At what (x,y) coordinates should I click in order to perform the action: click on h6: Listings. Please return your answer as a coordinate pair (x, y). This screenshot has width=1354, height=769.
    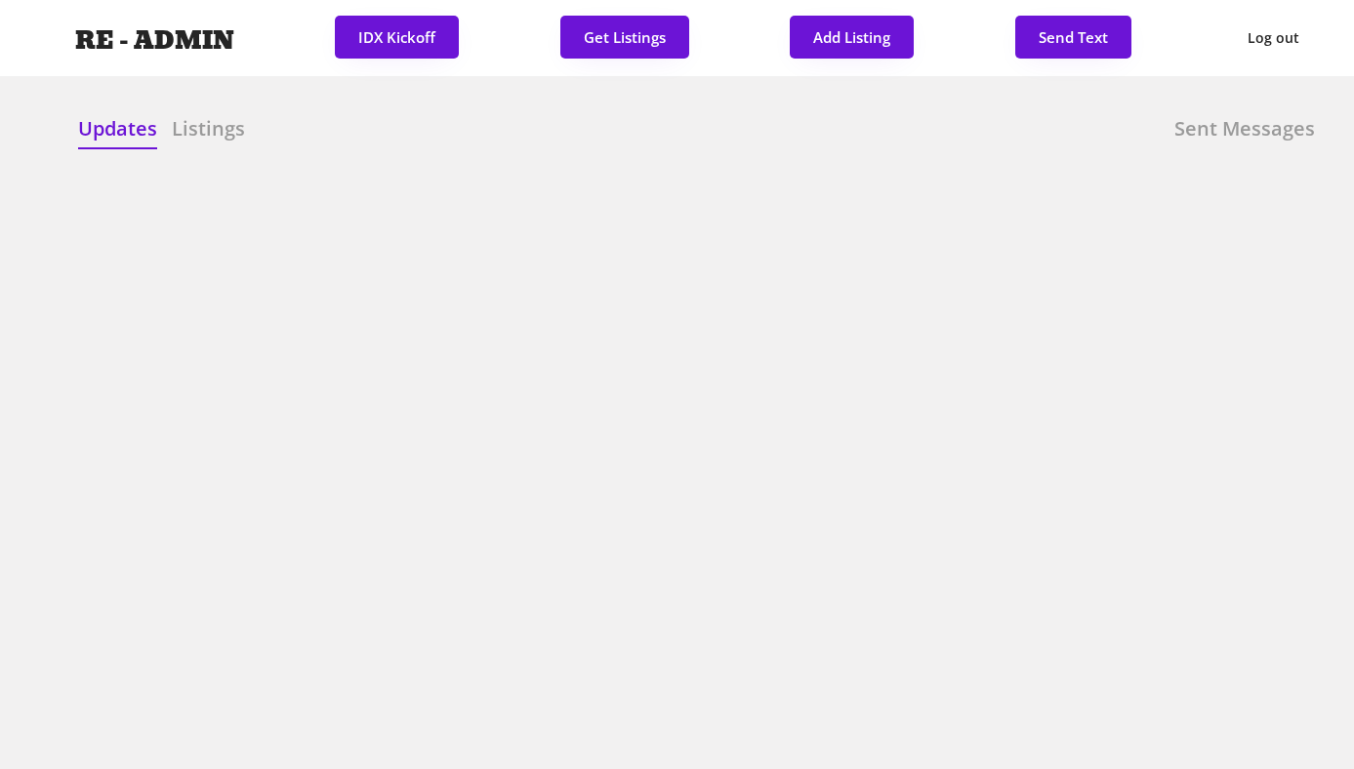
    Looking at the image, I should click on (208, 129).